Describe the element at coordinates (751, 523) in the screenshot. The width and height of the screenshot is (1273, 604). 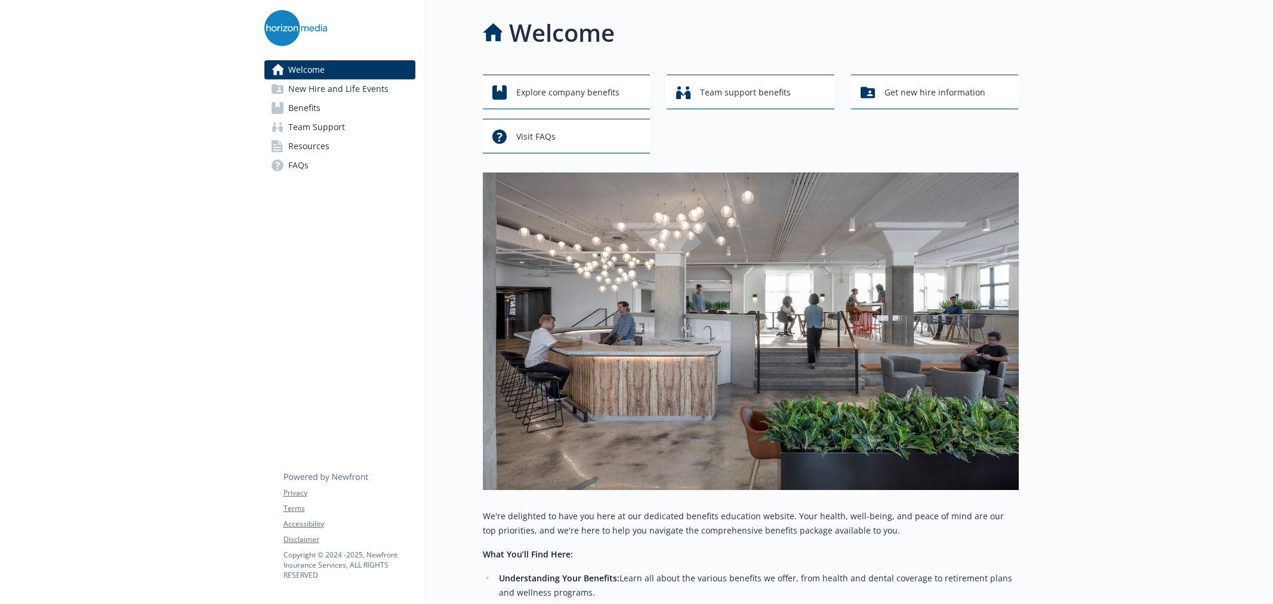
I see `p: We're delighted to have you here at our dedicated benefits education website. Your health, well-b...` at that location.